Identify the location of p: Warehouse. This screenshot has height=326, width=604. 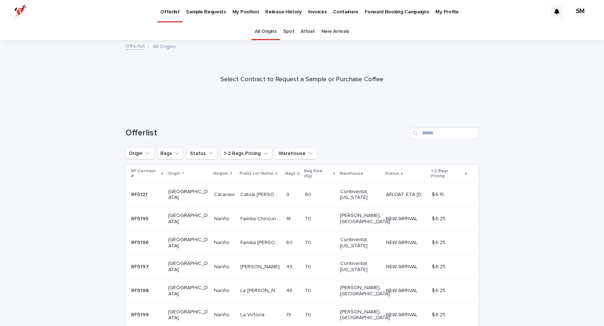
(352, 173).